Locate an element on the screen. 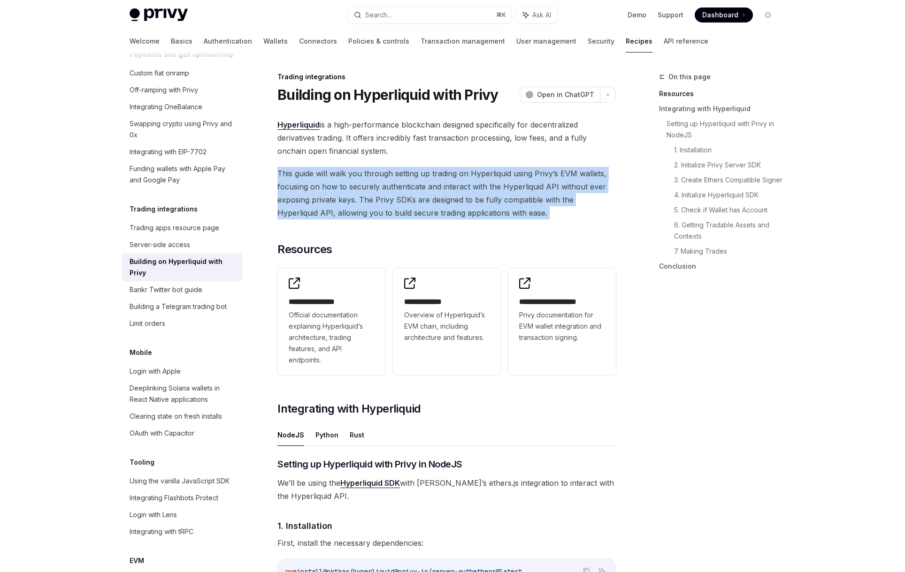 The width and height of the screenshot is (905, 572). span: Overview of Hyperliquid’s EVM chain, including architecture and features. is located at coordinates (447, 327).